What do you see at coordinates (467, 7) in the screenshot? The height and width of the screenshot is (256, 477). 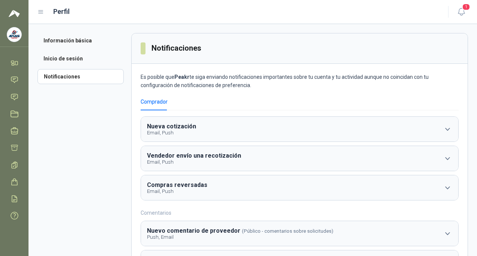 I see `span: 1` at bounding box center [467, 7].